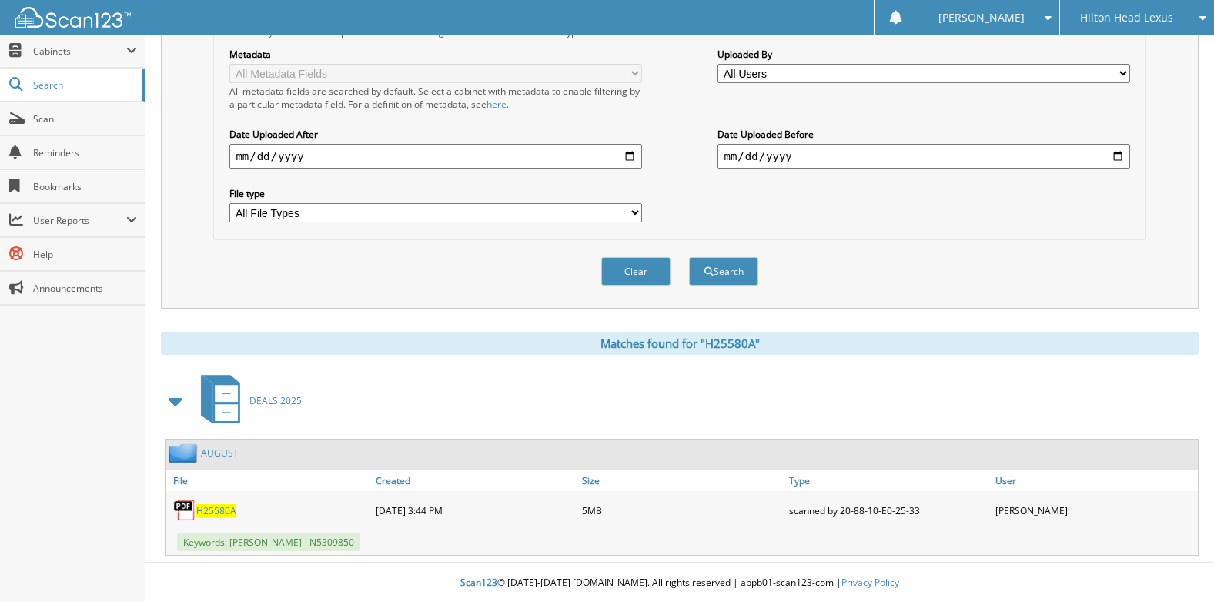  What do you see at coordinates (681, 510) in the screenshot?
I see `div: 5MB` at bounding box center [681, 510].